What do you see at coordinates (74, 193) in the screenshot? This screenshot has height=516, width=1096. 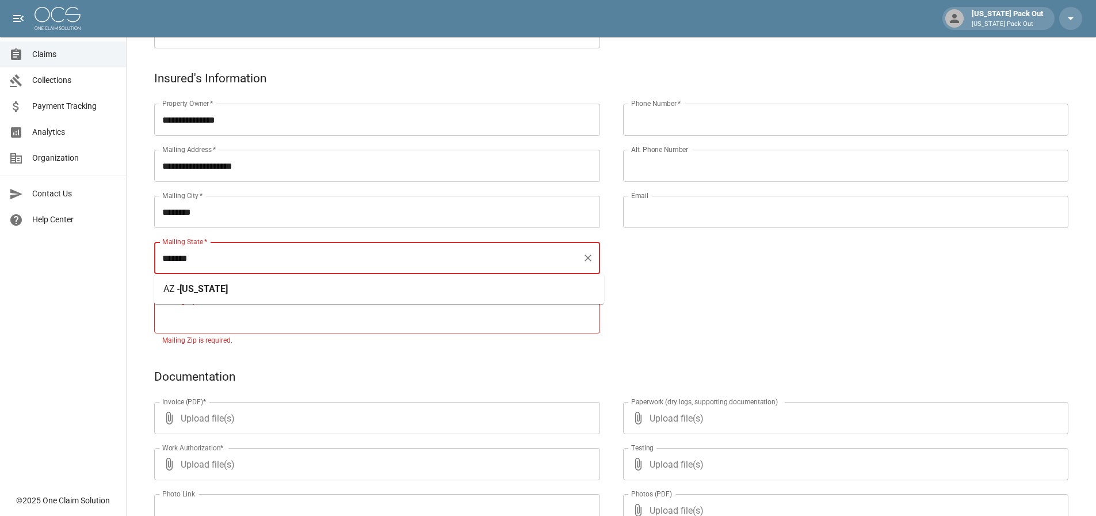 I see `span: Contact Us` at bounding box center [74, 193].